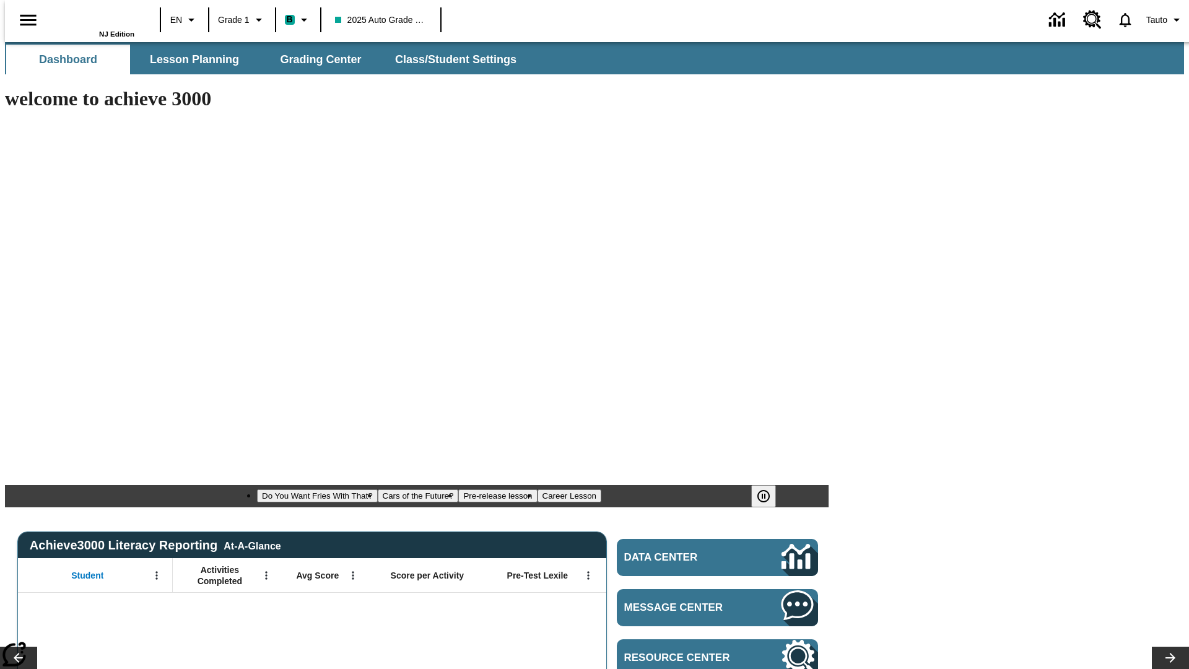 The width and height of the screenshot is (1189, 669). What do you see at coordinates (684, 657) in the screenshot?
I see `span: Resource Center` at bounding box center [684, 657].